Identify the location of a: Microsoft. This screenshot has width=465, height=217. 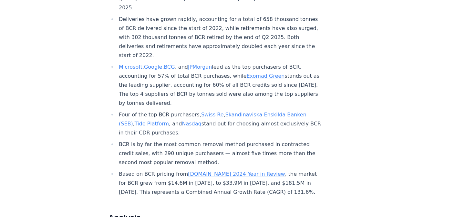
(130, 67).